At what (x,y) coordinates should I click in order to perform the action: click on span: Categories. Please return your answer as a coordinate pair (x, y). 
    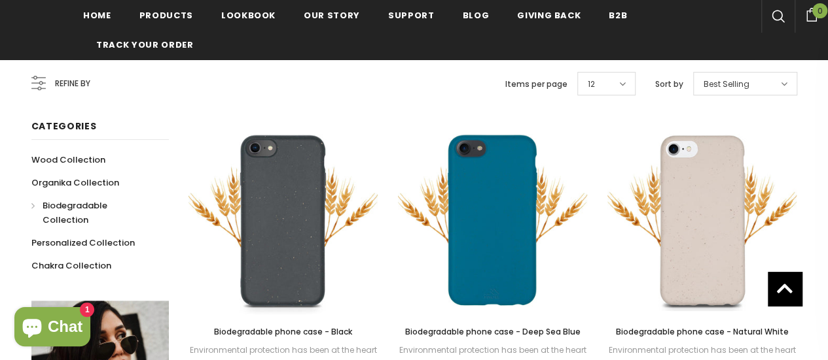
    Looking at the image, I should click on (64, 126).